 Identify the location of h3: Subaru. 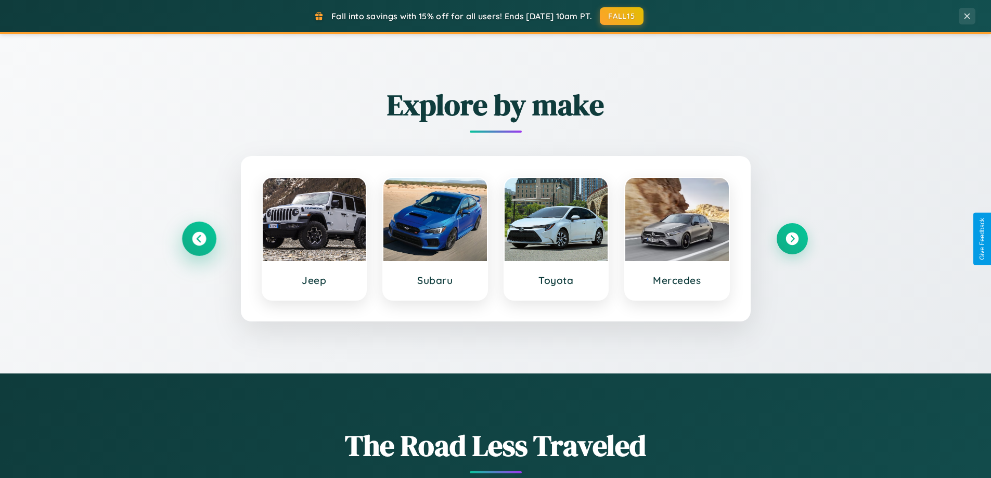
(435, 280).